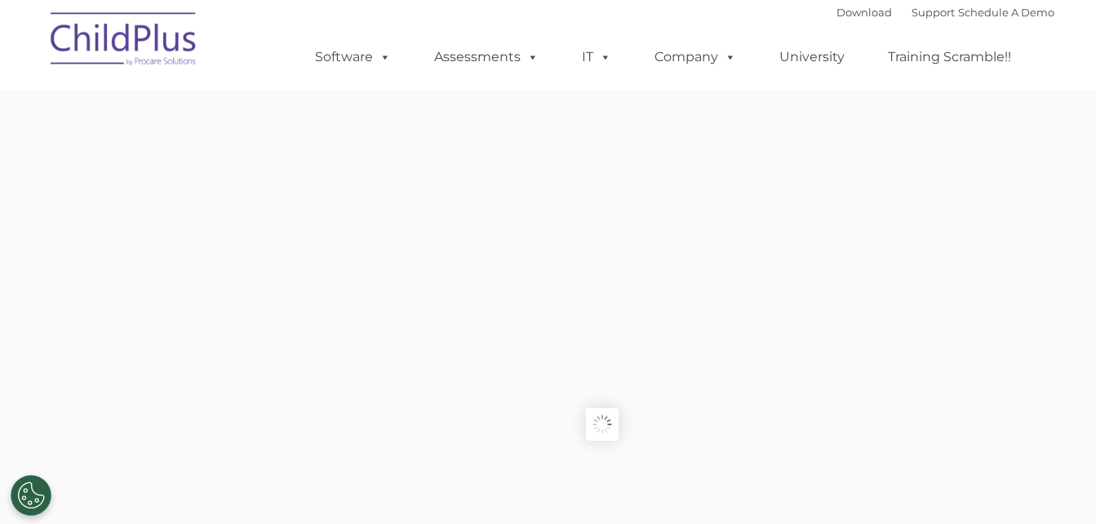 Image resolution: width=1096 pixels, height=524 pixels. Describe the element at coordinates (933, 12) in the screenshot. I see `a: Support` at that location.